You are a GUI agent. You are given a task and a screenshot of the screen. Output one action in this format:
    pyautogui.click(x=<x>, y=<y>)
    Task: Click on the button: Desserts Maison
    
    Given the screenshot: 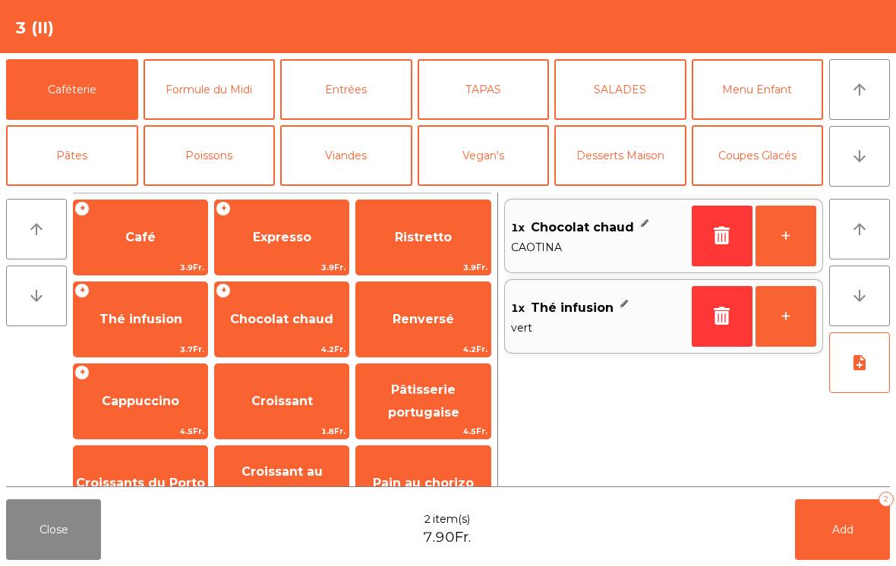 What is the action you would take?
    pyautogui.click(x=620, y=156)
    